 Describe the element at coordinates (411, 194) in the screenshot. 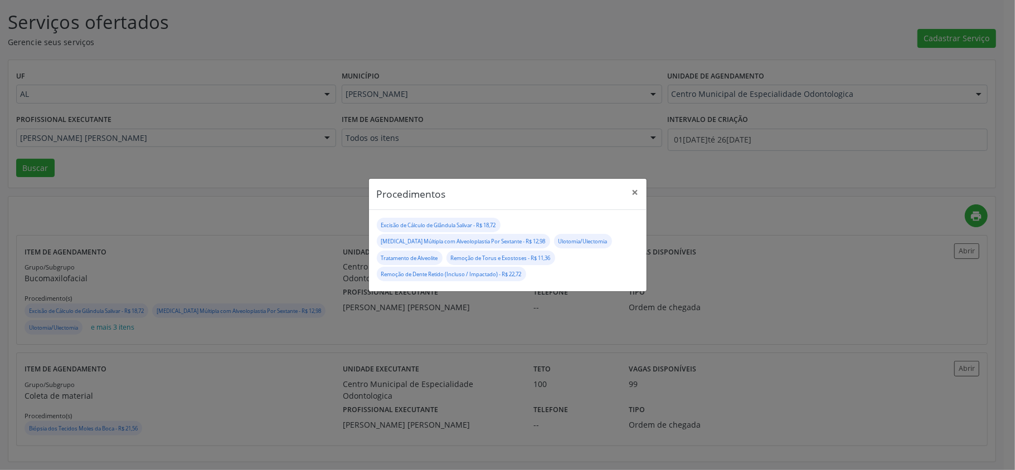

I see `h5: Procedimentos` at that location.